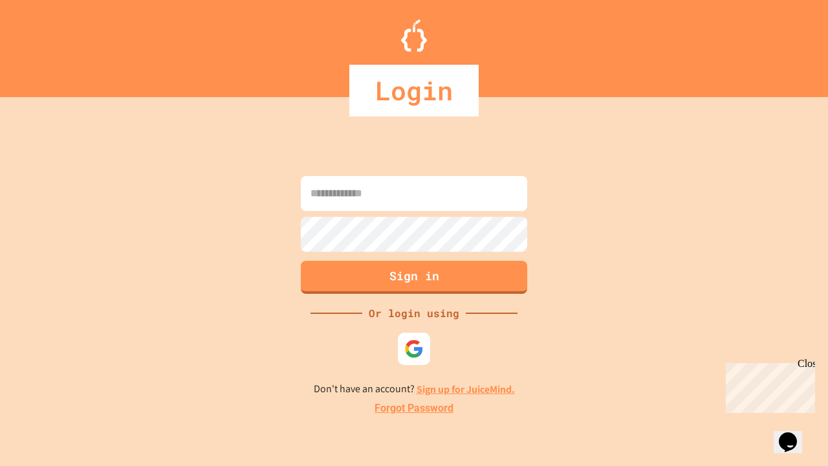 Image resolution: width=828 pixels, height=466 pixels. I want to click on img: google-icon.svg, so click(414, 349).